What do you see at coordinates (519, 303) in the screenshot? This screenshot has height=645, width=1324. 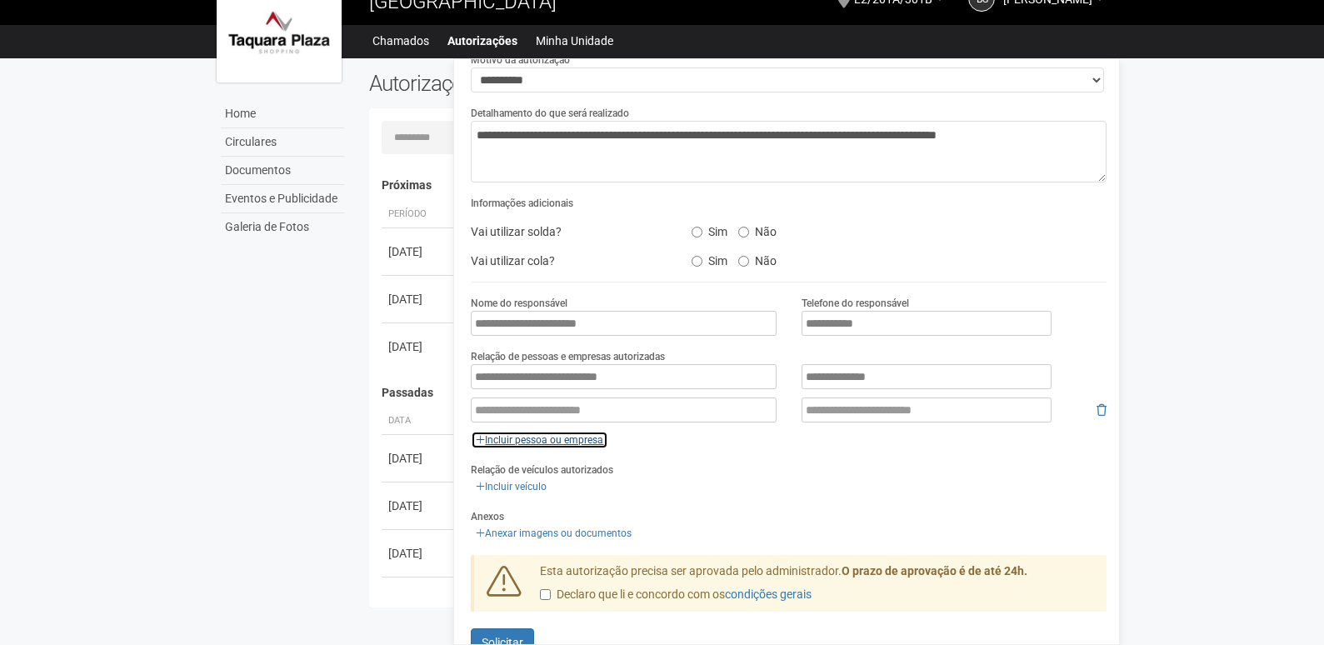 I see `label: Nome do responsável` at bounding box center [519, 303].